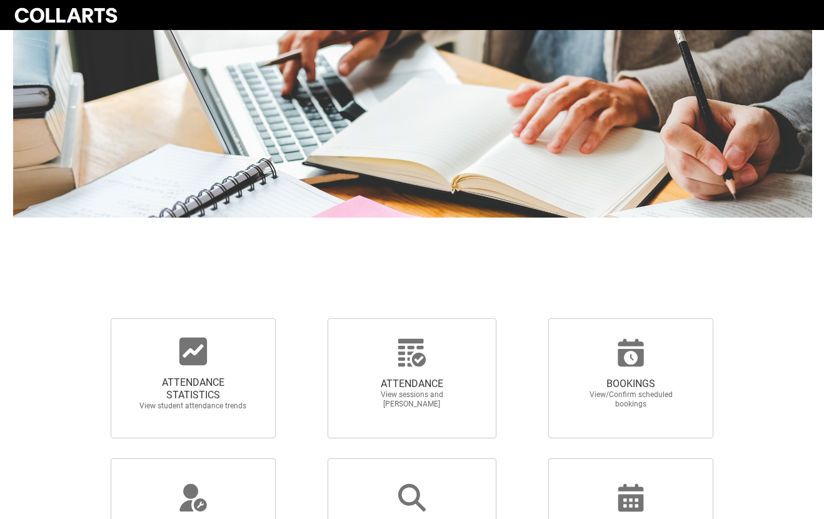 The height and width of the screenshot is (519, 824). I want to click on span: BOOKINGS, so click(630, 384).